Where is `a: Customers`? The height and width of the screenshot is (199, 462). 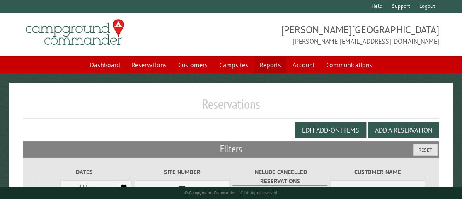
a: Customers is located at coordinates (193, 65).